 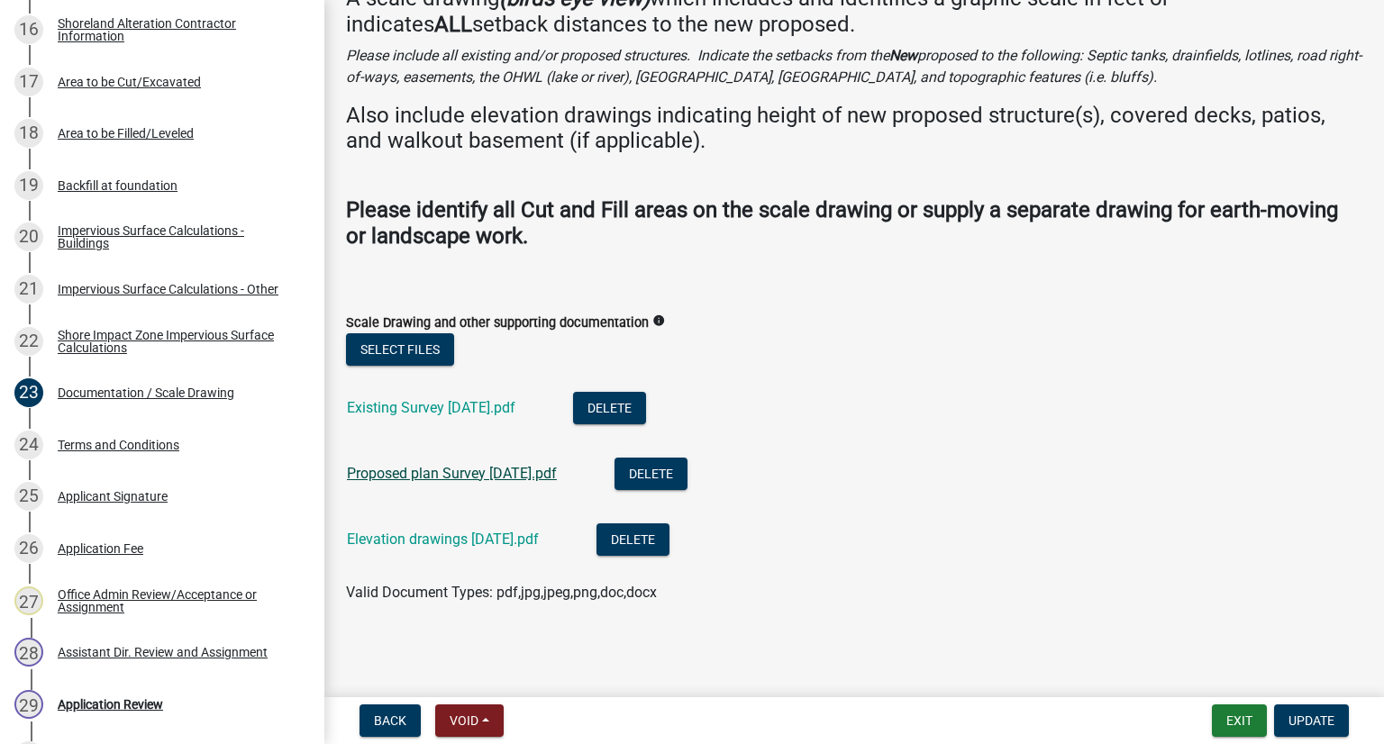 I want to click on div: 20, so click(x=29, y=237).